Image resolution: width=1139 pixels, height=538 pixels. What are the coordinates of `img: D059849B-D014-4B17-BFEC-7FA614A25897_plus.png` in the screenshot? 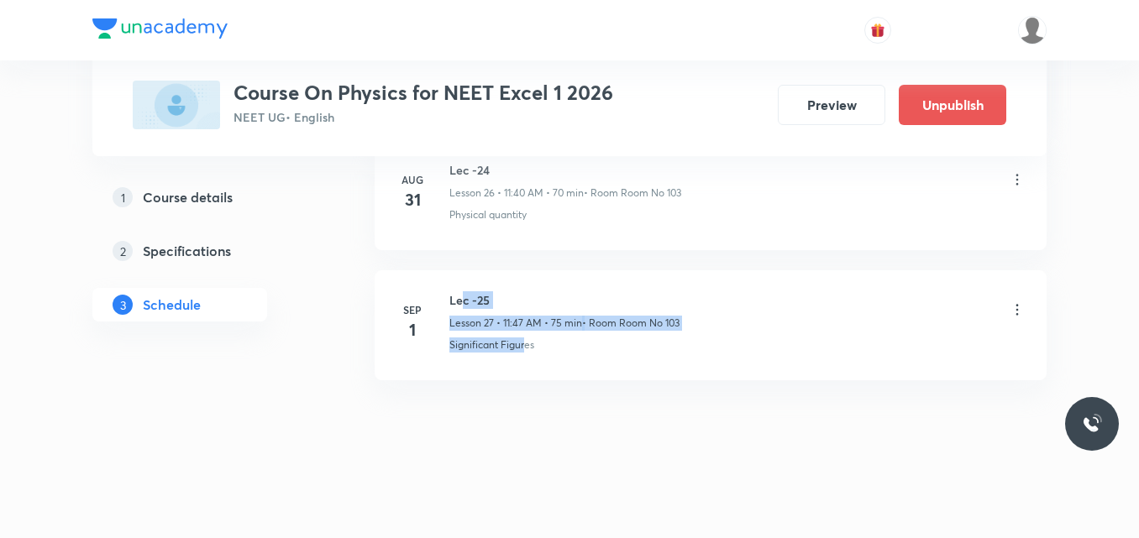 It's located at (176, 105).